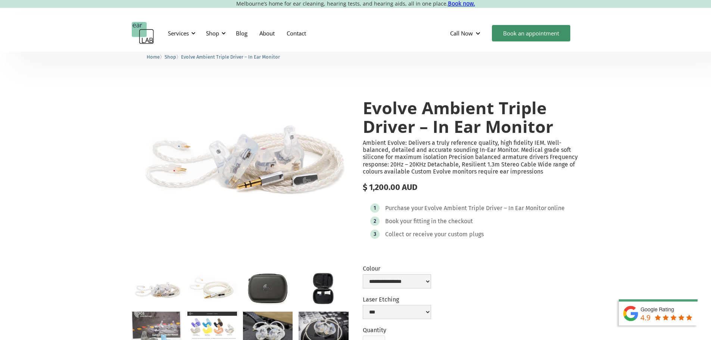  Describe the element at coordinates (375, 234) in the screenshot. I see `div: 3` at that location.